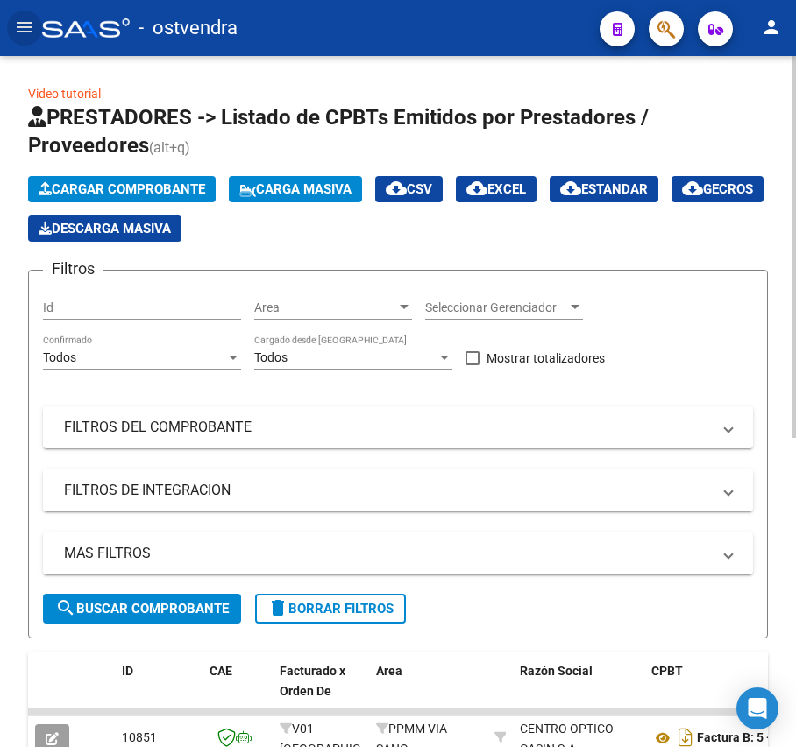 The height and width of the screenshot is (747, 796). What do you see at coordinates (387, 428) in the screenshot?
I see `mat-panel-title: FILTROS DEL COMPROBANTE` at bounding box center [387, 428].